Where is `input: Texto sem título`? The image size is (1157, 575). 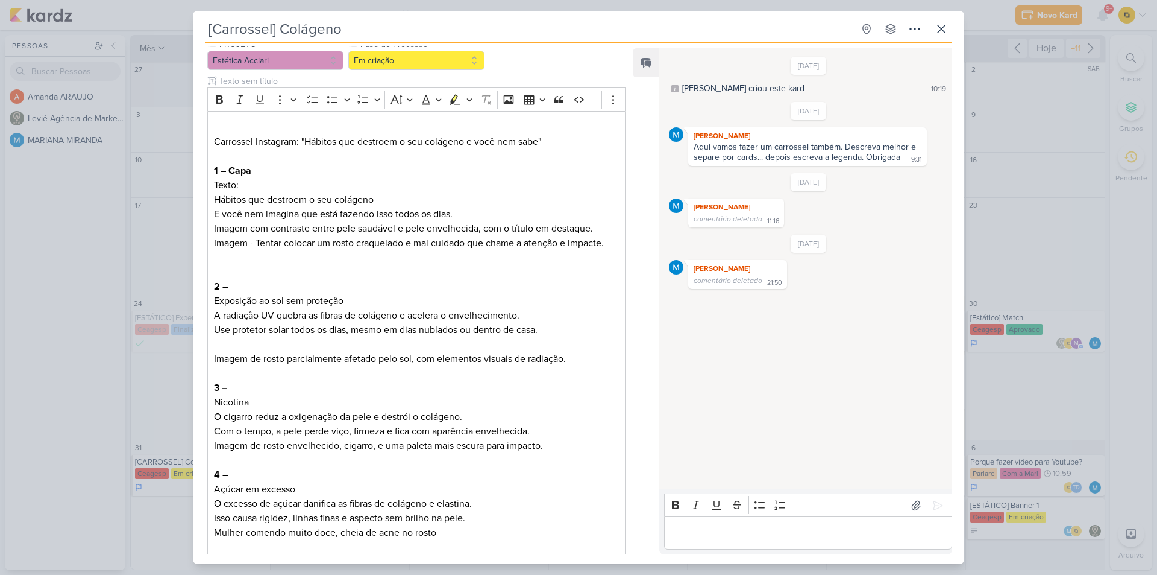 input: Texto sem título is located at coordinates (421, 81).